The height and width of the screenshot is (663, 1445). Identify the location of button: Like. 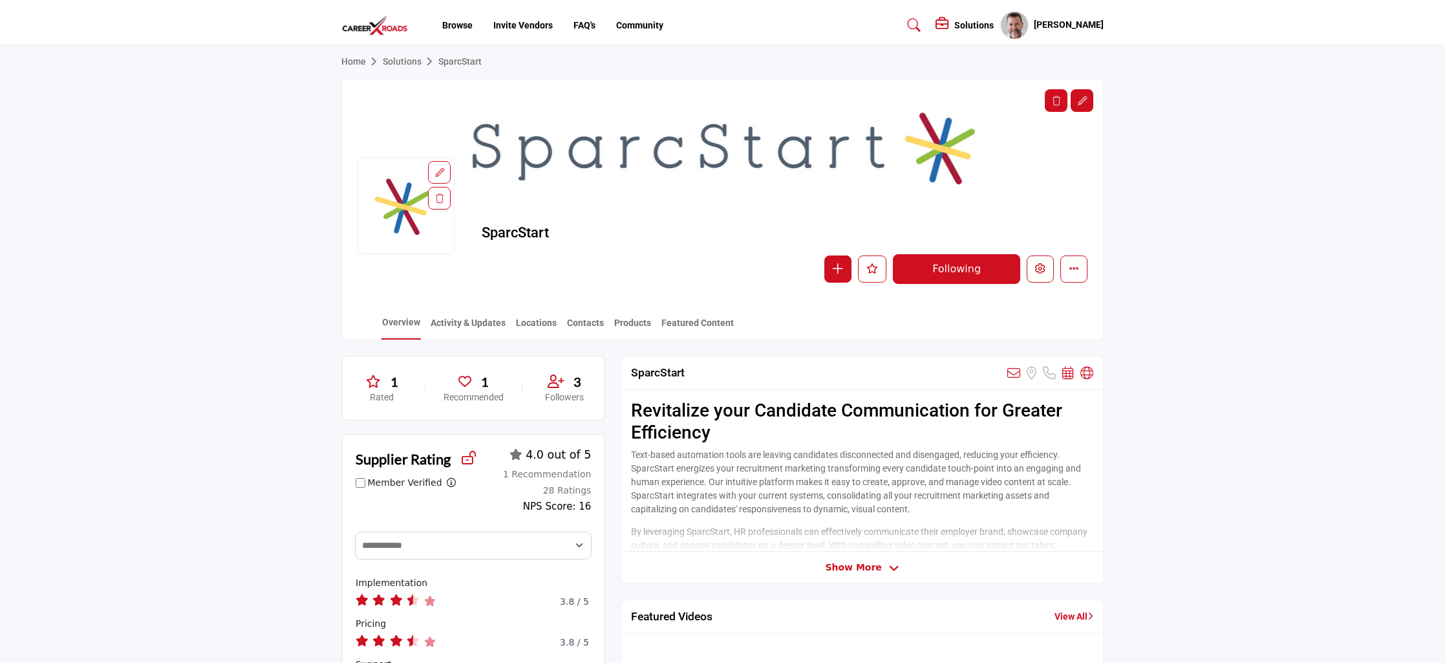
(872, 269).